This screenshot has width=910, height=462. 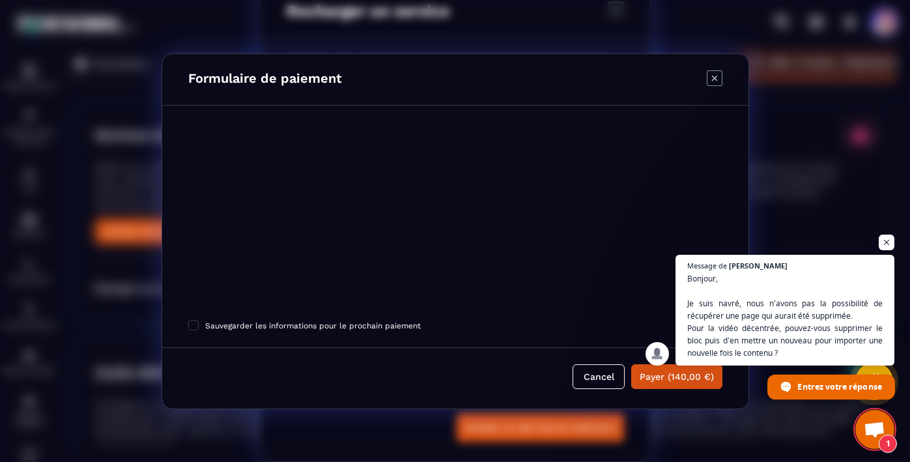 I want to click on div: Ouvrir le chat, so click(x=875, y=429).